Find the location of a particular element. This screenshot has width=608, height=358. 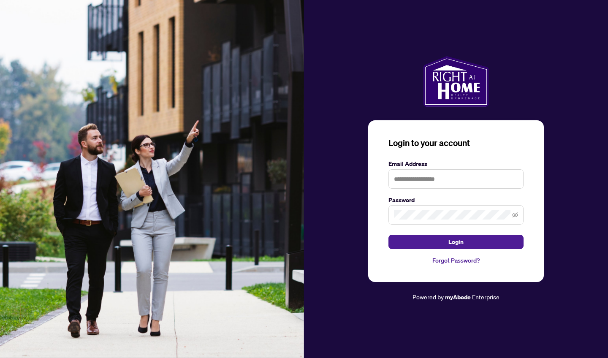

span: Powered by is located at coordinates (428, 297).